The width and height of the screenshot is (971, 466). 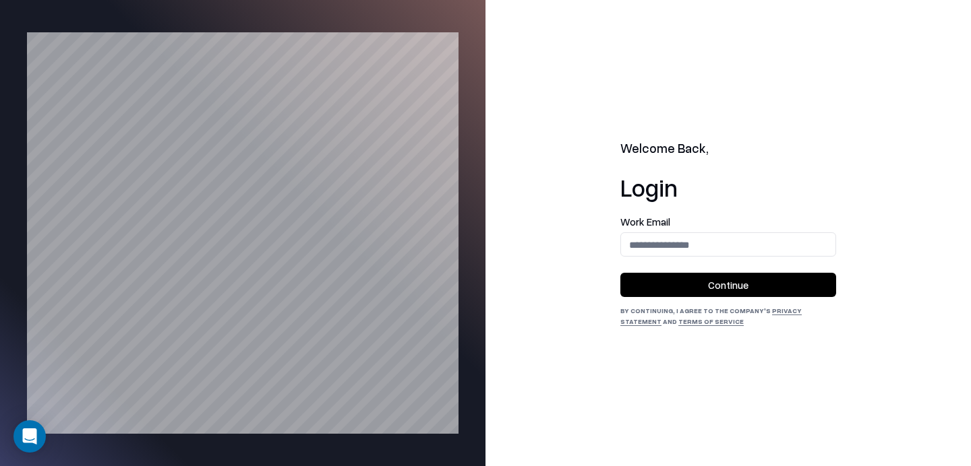 I want to click on label: Work Email, so click(x=728, y=222).